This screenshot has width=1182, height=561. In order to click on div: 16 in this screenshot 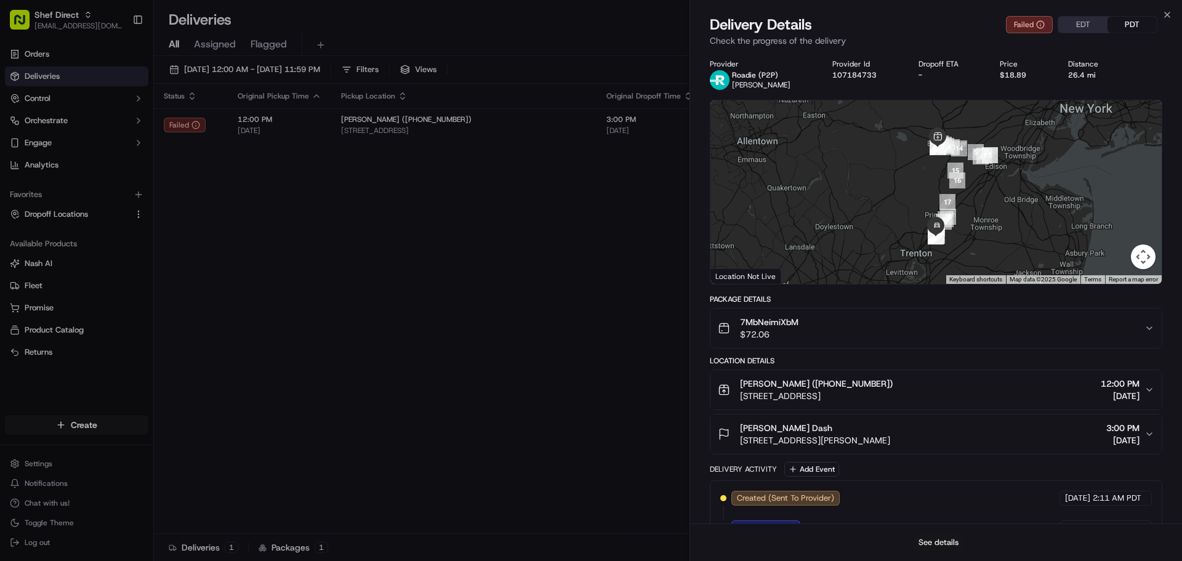, I will do `click(957, 180)`.